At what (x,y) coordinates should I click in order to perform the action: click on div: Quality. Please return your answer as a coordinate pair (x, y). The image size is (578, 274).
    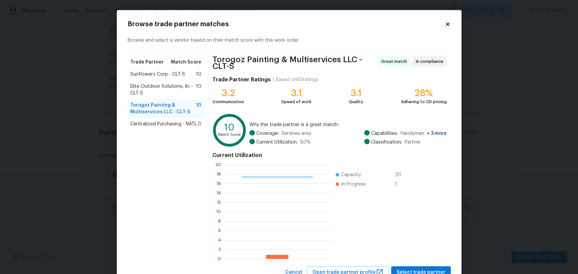
    Looking at the image, I should click on (356, 102).